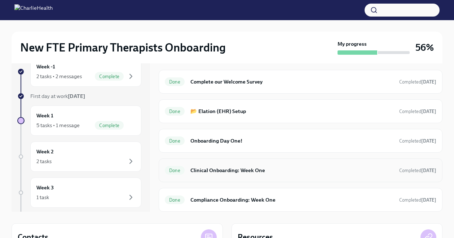 The image size is (454, 238). Describe the element at coordinates (59, 76) in the screenshot. I see `div: 2 tasks • 2 messages` at that location.